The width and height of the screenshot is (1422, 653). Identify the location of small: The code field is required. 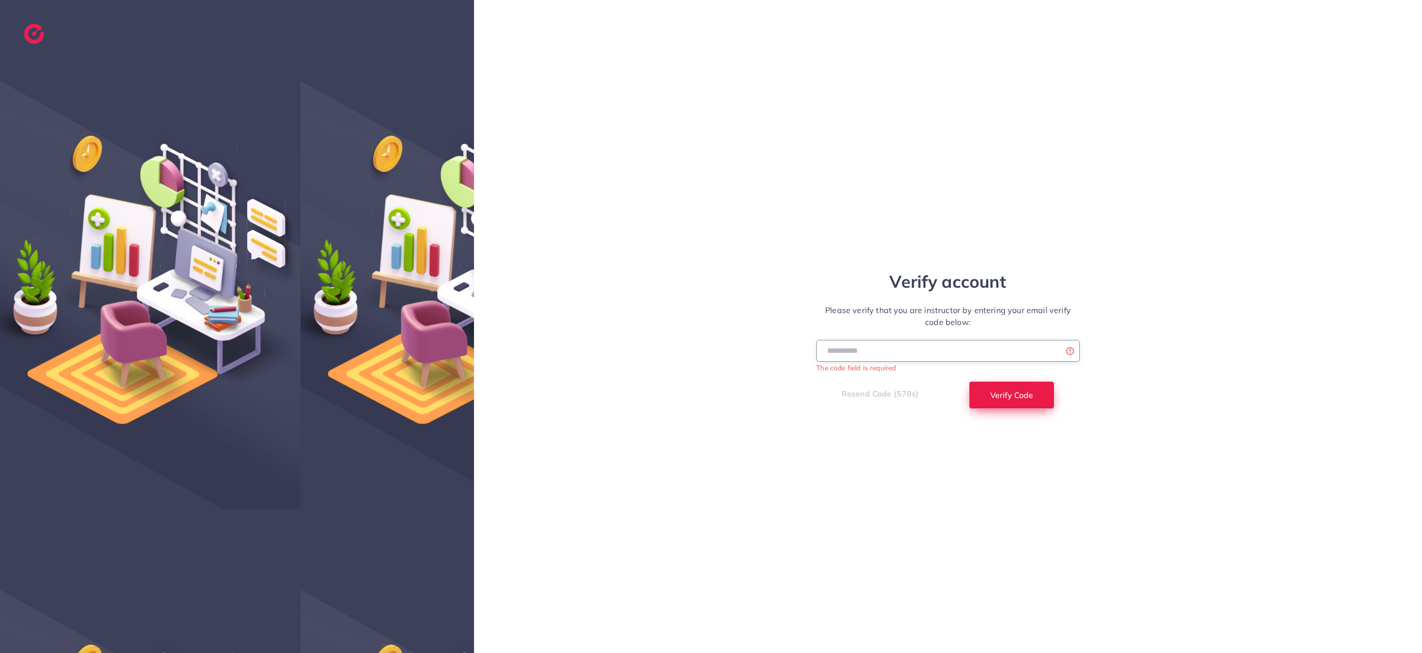
(856, 368).